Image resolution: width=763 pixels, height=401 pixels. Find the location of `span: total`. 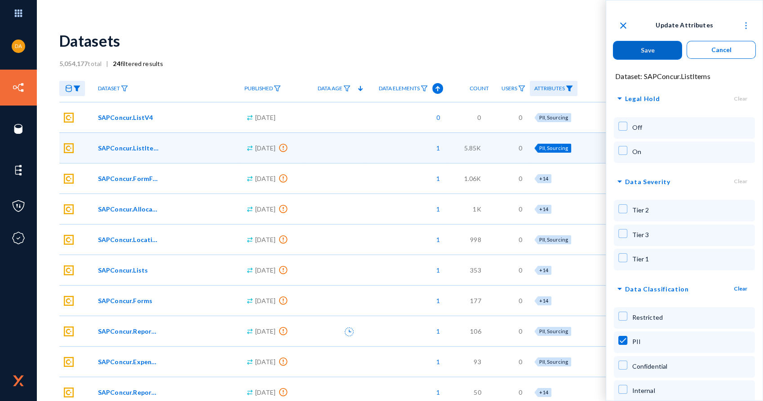

span: total is located at coordinates (83, 63).